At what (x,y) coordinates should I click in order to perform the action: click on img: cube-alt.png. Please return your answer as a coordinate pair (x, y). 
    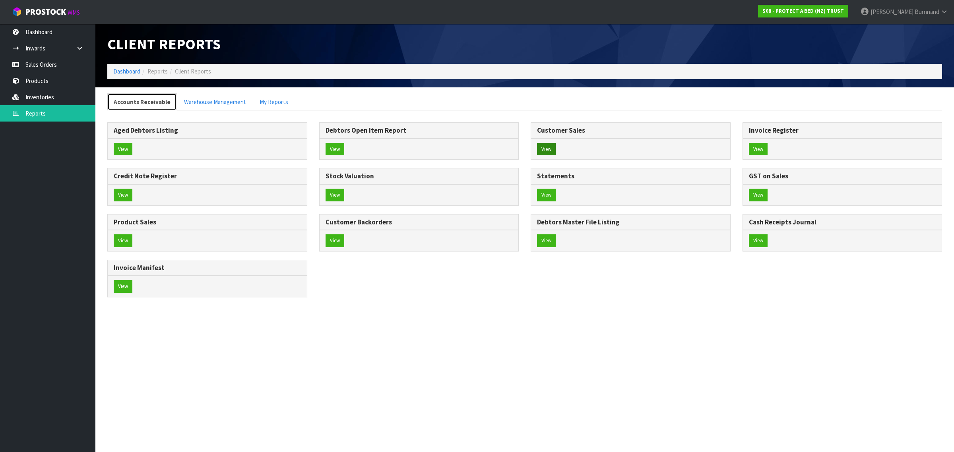
    Looking at the image, I should click on (17, 12).